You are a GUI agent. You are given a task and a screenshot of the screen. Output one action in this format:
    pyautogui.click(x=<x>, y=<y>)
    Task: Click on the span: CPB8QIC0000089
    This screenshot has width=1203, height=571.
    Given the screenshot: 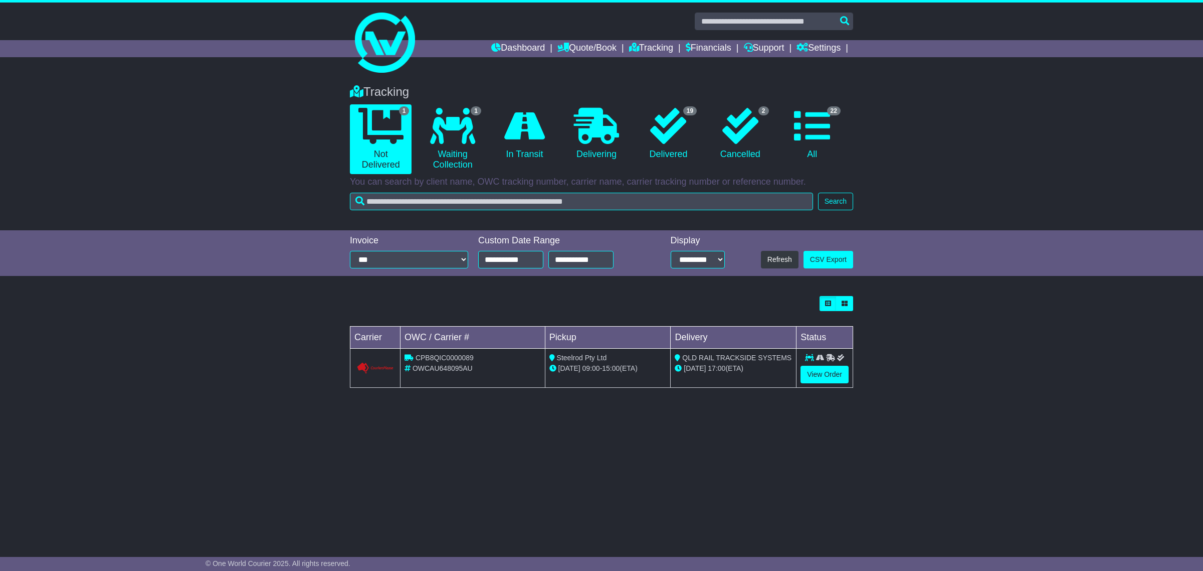 What is the action you would take?
    pyautogui.click(x=445, y=357)
    